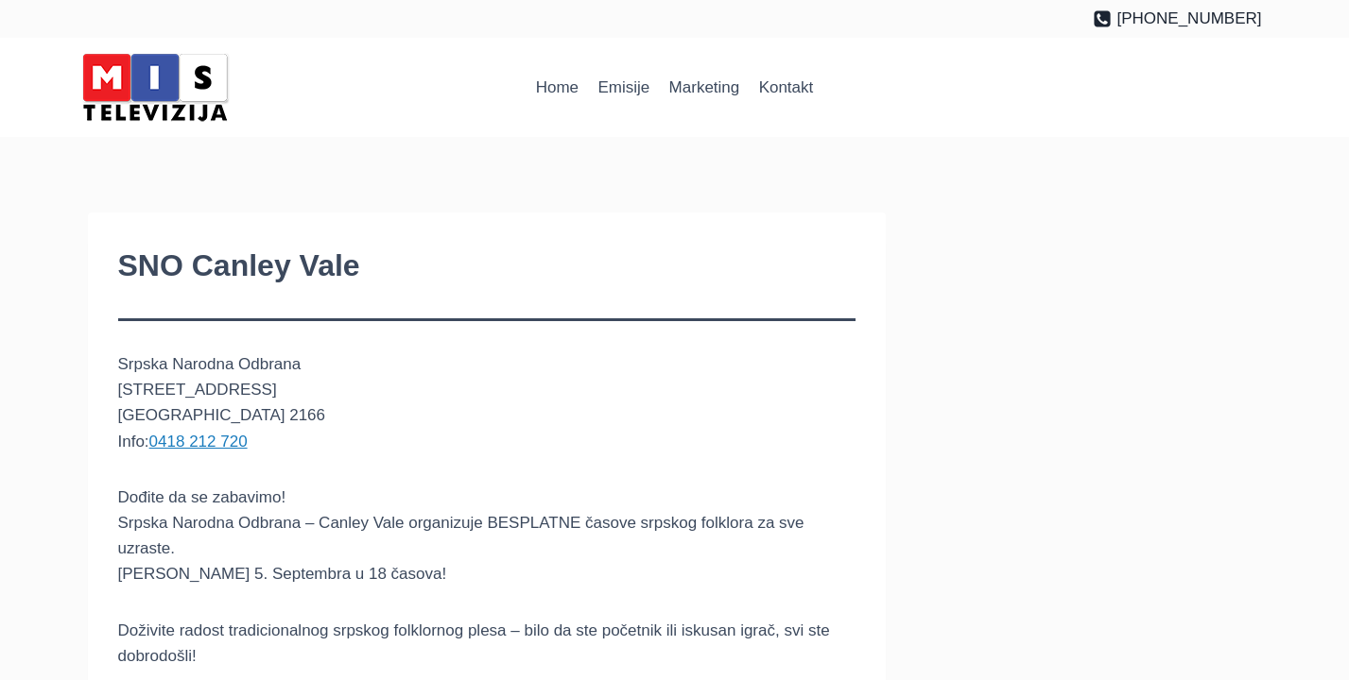  Describe the element at coordinates (675, 88) in the screenshot. I see `nav: Primary Navigation` at that location.